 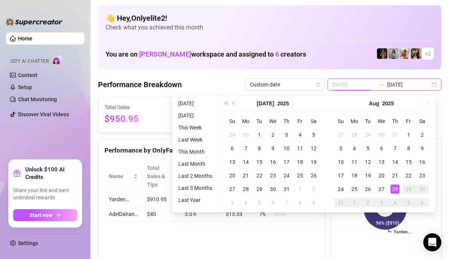 I want to click on td: 2025-08-09, so click(x=422, y=148).